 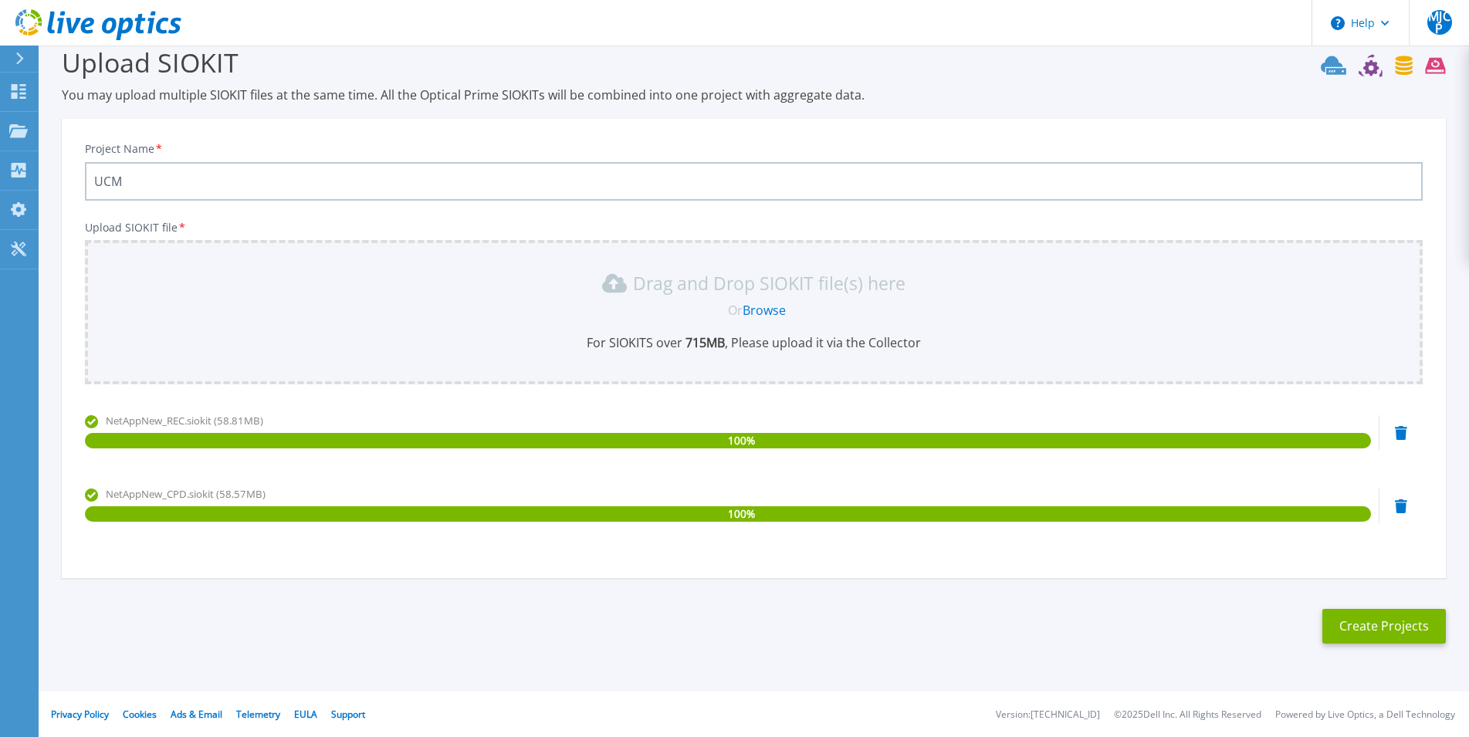 What do you see at coordinates (348, 714) in the screenshot?
I see `a: Support` at bounding box center [348, 714].